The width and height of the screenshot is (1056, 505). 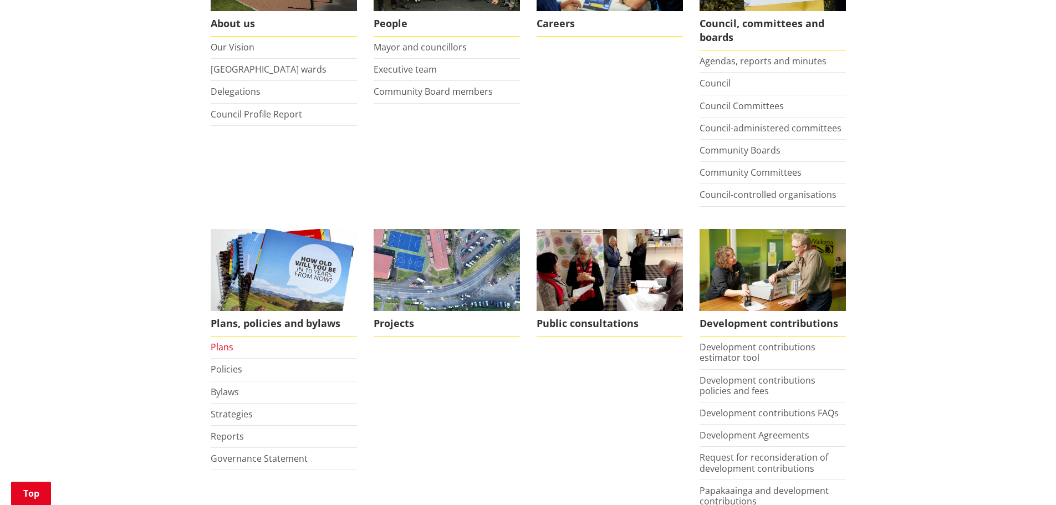 I want to click on a: Delegations, so click(x=236, y=91).